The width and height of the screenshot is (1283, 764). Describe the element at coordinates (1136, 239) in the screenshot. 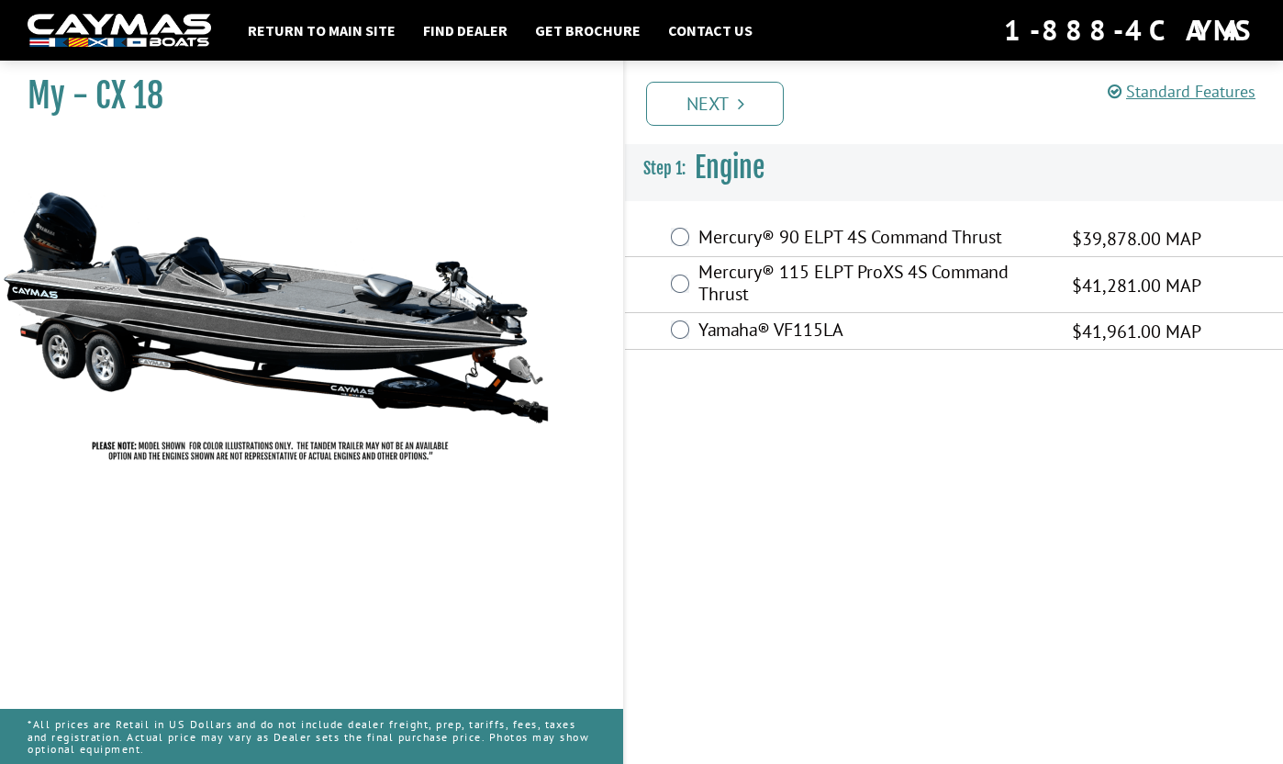

I see `span: $39,878.00 MAP` at that location.